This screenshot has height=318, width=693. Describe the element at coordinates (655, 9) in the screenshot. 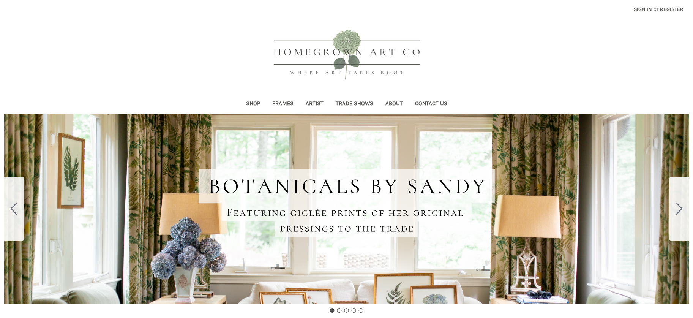

I see `span: or` at that location.